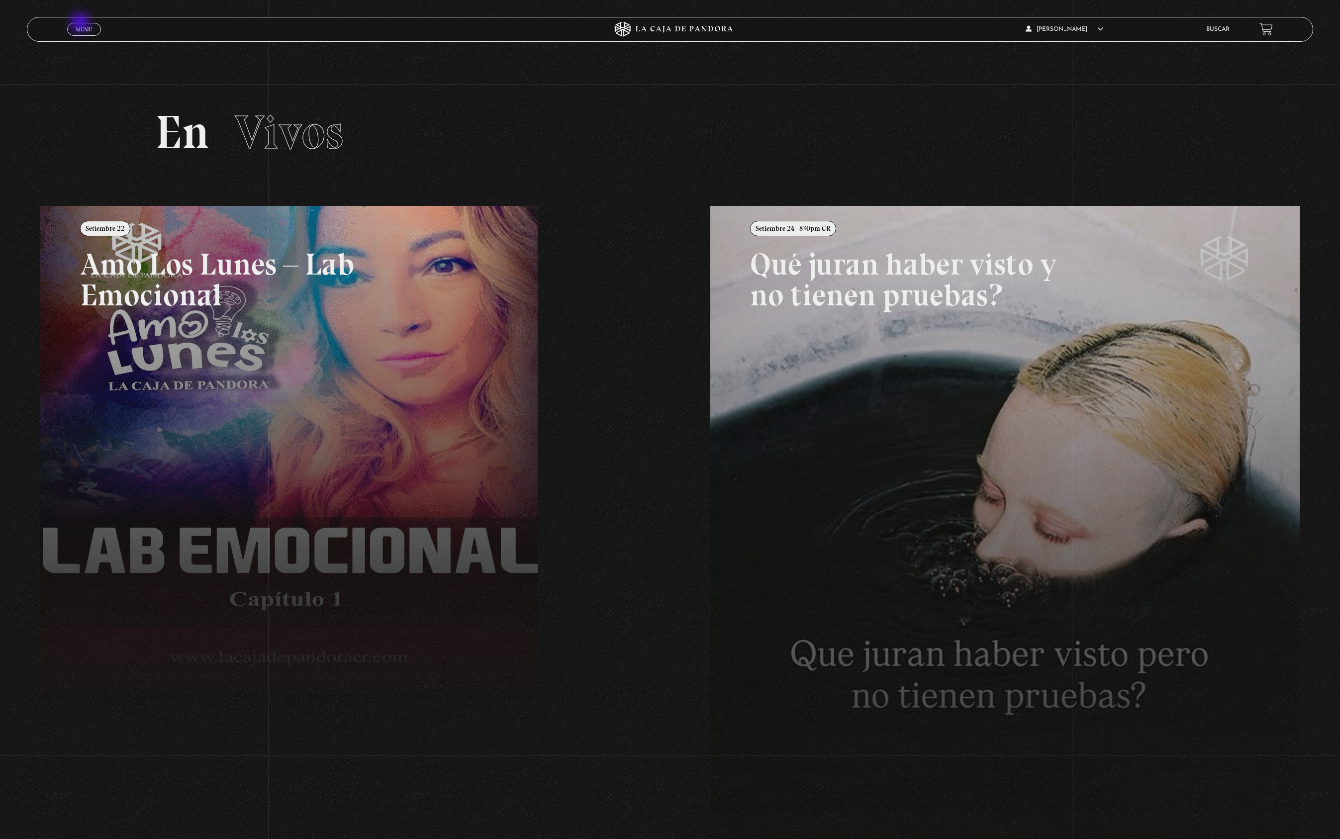 Image resolution: width=1340 pixels, height=839 pixels. I want to click on span: Cerrar, so click(84, 38).